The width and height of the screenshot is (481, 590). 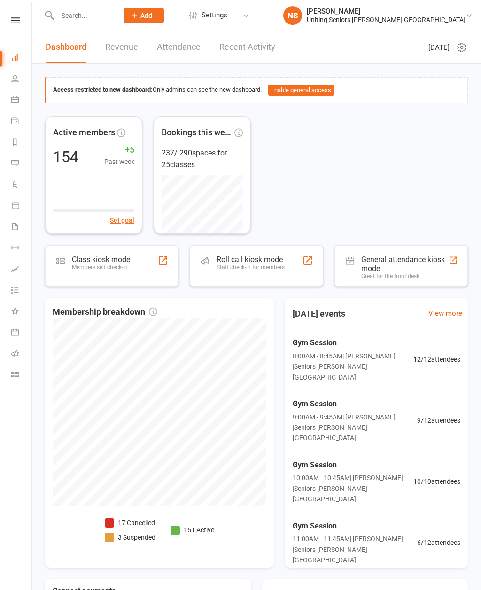 I want to click on div: Staff check-in for members, so click(x=250, y=267).